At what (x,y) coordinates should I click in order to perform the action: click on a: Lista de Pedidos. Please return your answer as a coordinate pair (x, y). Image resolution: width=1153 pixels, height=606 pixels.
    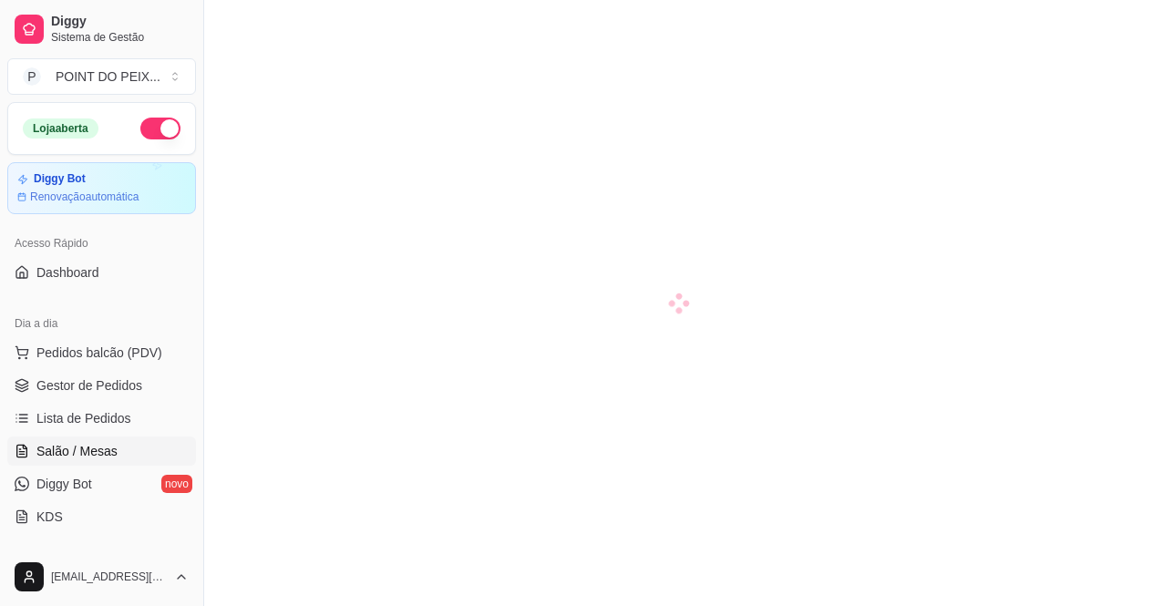
    Looking at the image, I should click on (101, 418).